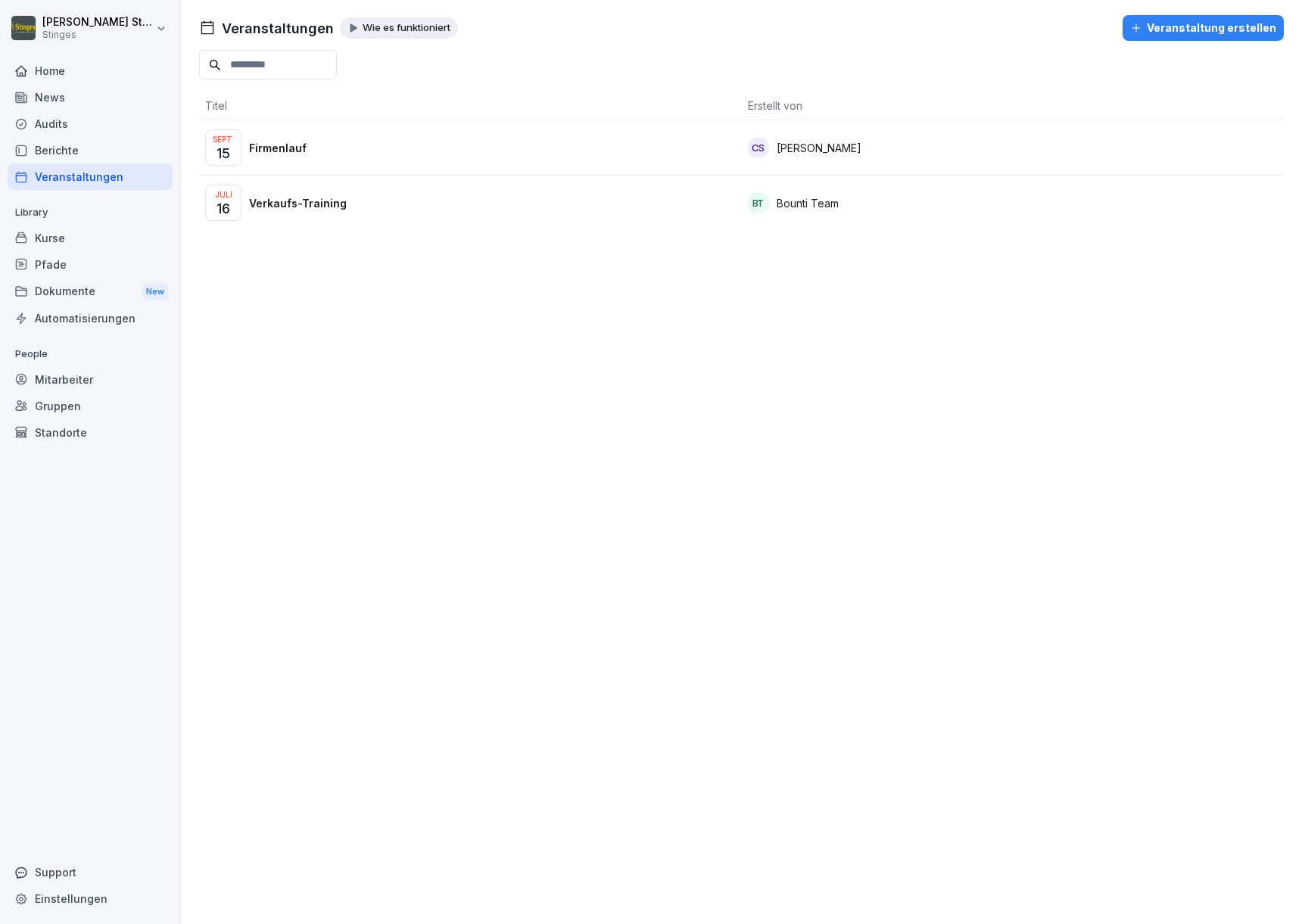 The height and width of the screenshot is (924, 1302). I want to click on a: Einstellungen, so click(90, 898).